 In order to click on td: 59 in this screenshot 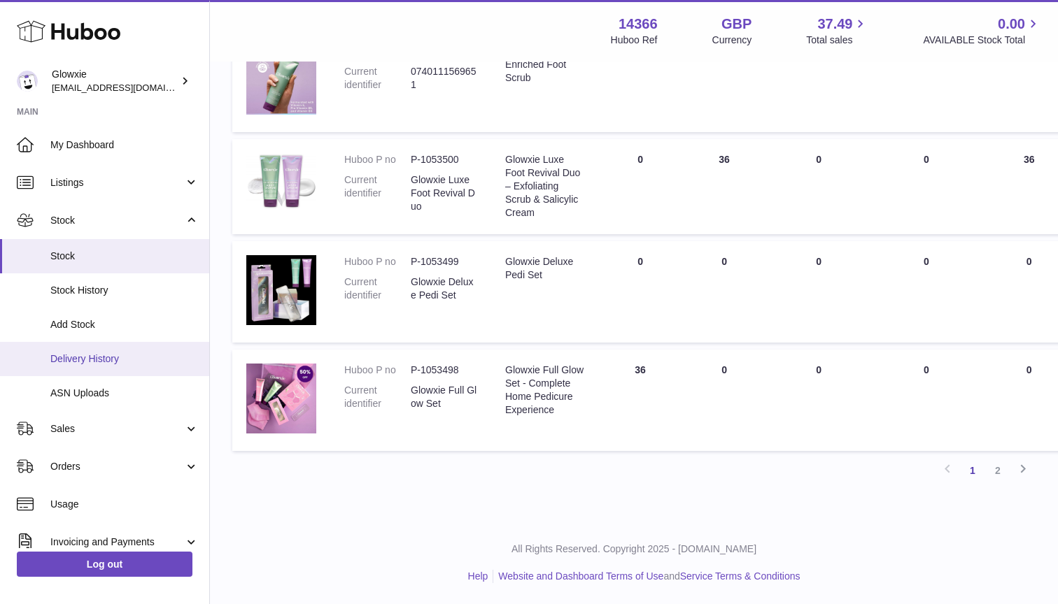, I will do `click(724, 81)`.